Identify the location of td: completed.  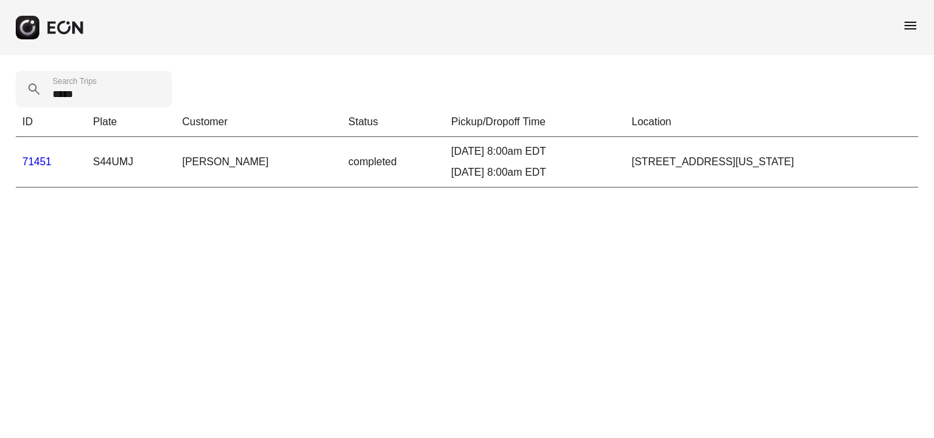
(393, 162).